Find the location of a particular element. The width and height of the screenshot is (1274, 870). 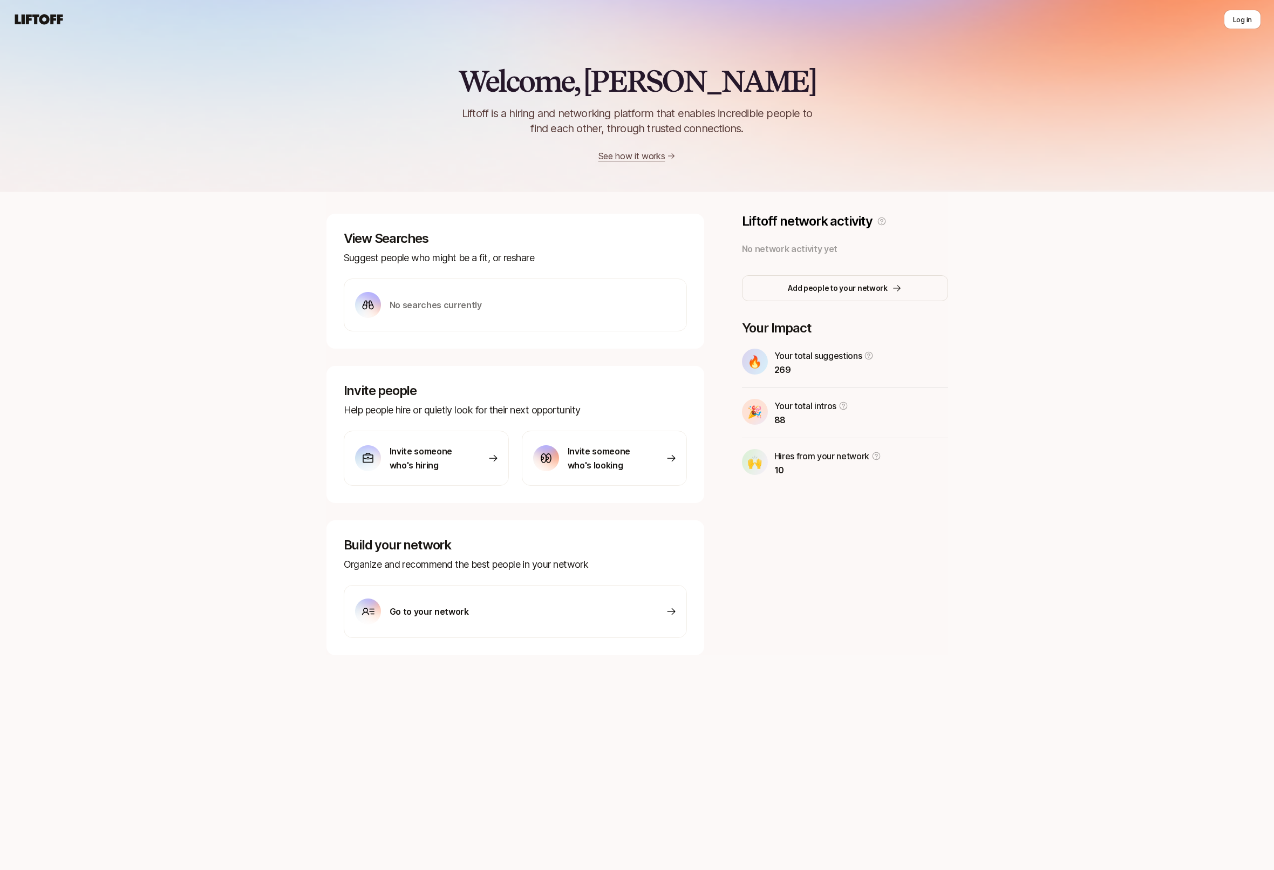

button: Log in is located at coordinates (1242, 19).